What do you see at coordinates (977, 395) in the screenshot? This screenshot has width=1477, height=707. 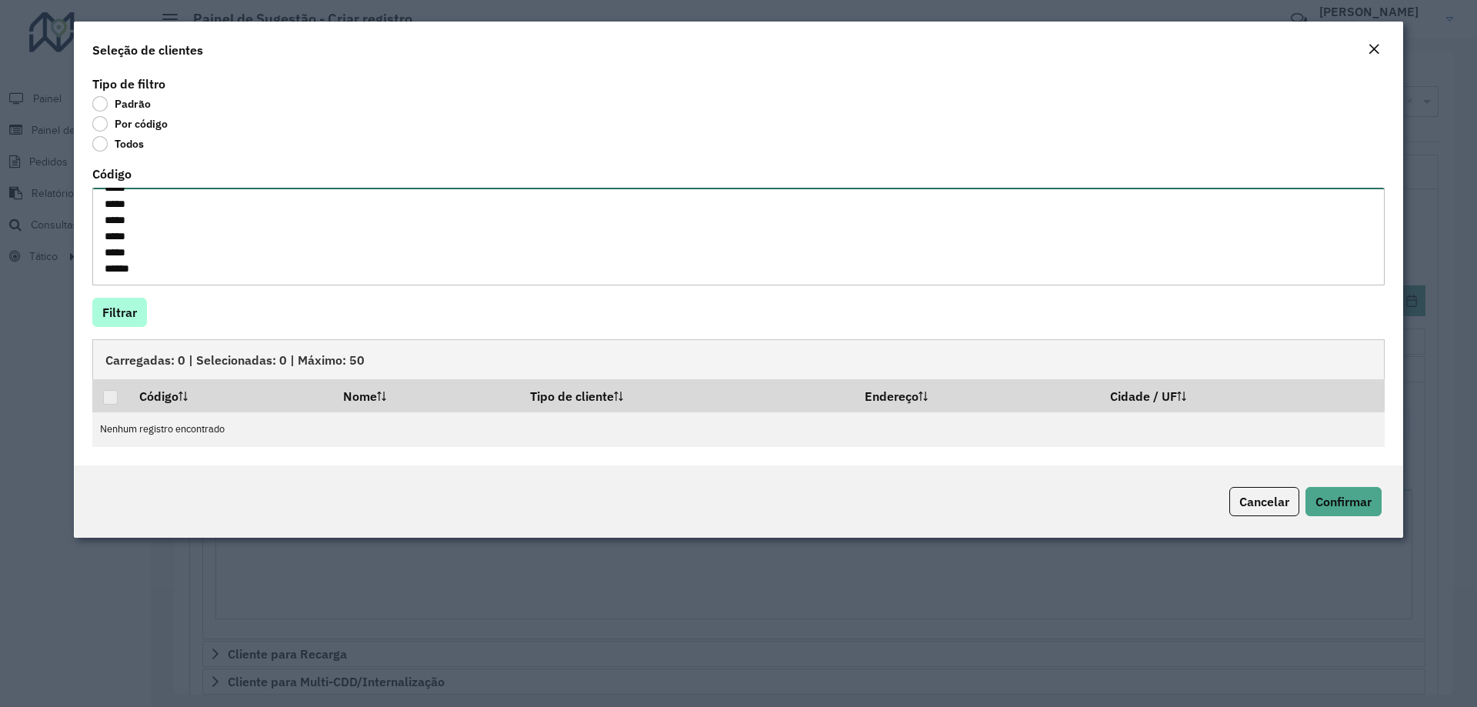 I see `th: Endereço` at bounding box center [977, 395].